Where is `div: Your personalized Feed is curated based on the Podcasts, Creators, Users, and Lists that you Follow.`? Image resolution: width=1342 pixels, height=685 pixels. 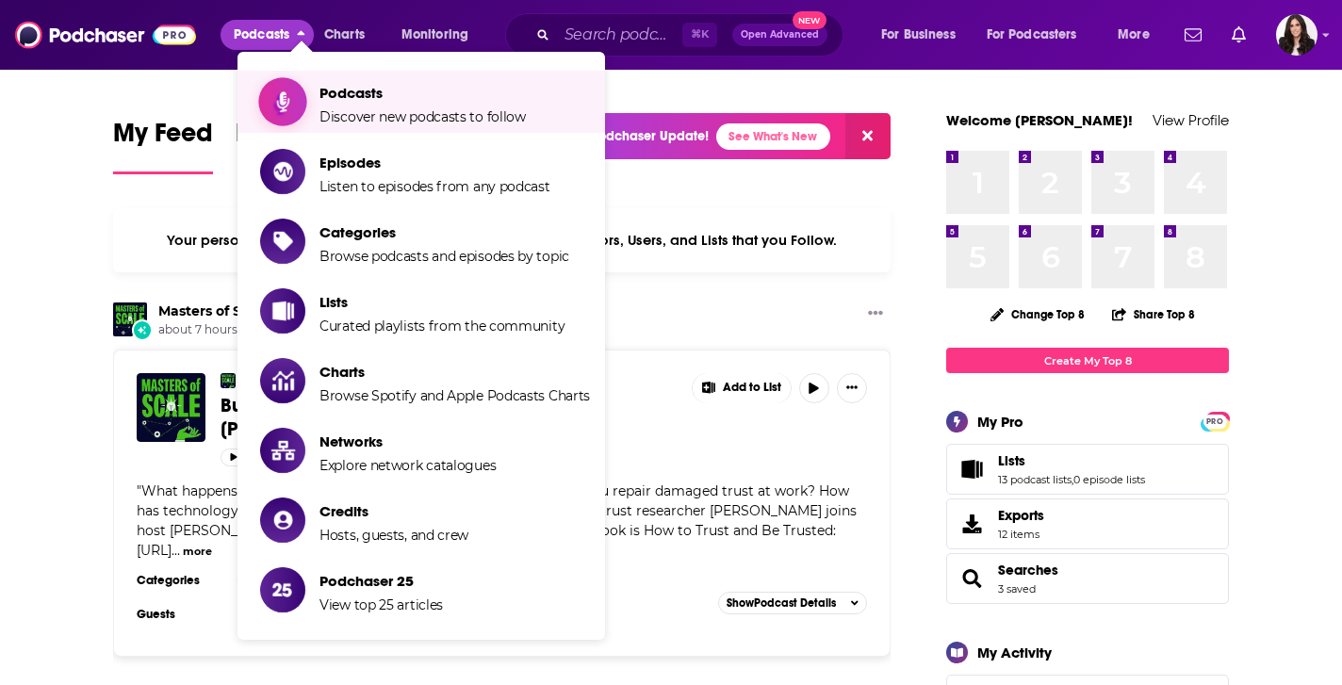
div: Your personalized Feed is curated based on the Podcasts, Creators, Users, and Lists that you Follow. is located at coordinates (501, 240).